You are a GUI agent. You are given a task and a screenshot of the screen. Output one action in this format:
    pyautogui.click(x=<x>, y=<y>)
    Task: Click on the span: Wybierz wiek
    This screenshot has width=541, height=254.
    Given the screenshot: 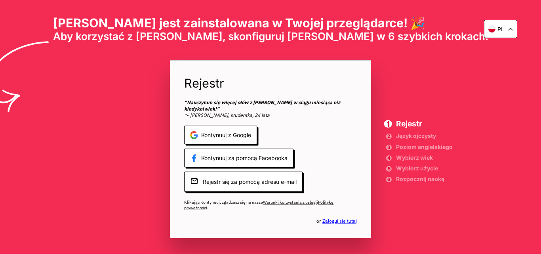 What is the action you would take?
    pyautogui.click(x=424, y=158)
    